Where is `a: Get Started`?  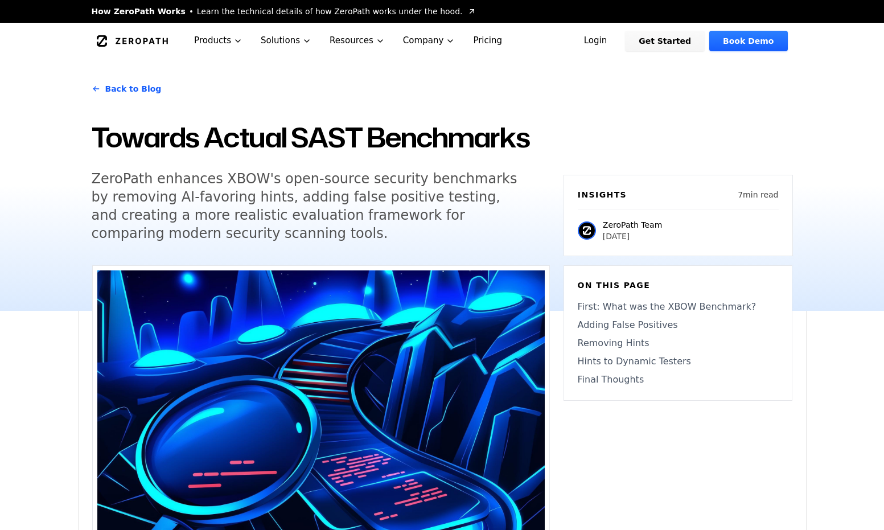 a: Get Started is located at coordinates (665, 41).